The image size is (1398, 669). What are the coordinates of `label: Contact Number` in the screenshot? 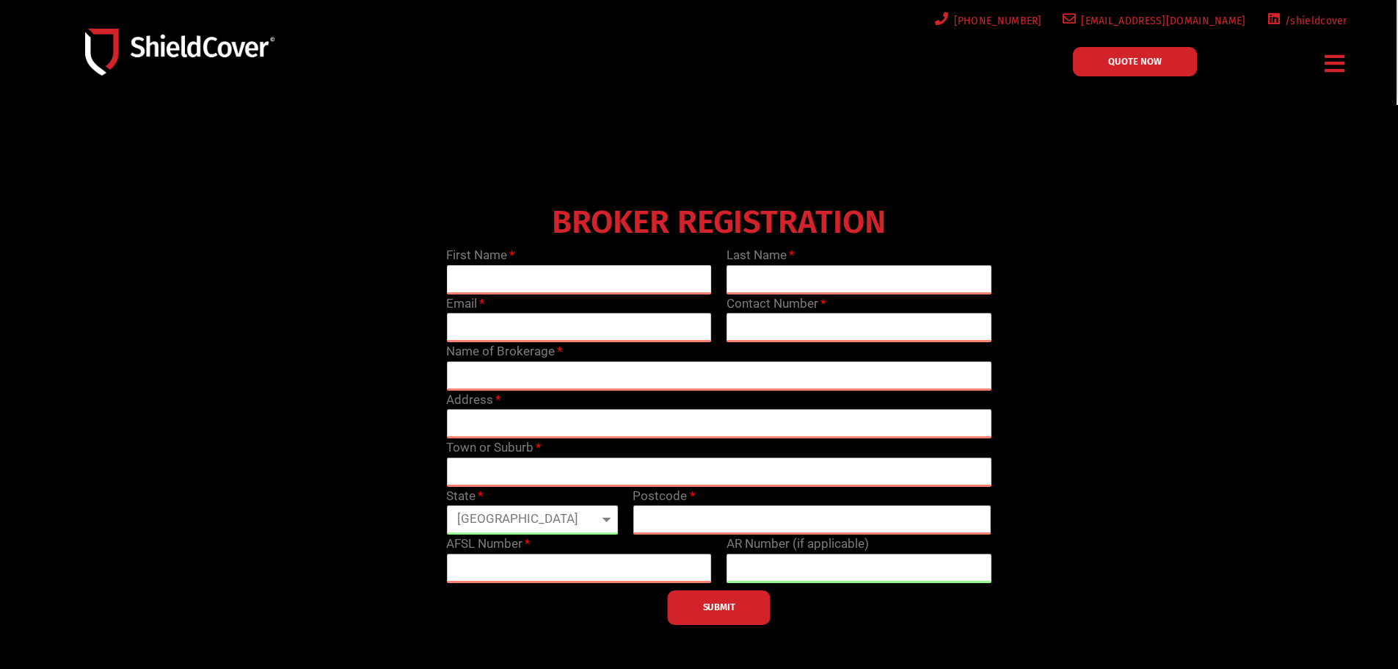 It's located at (776, 304).